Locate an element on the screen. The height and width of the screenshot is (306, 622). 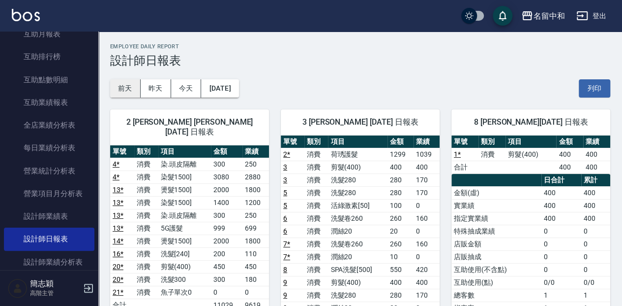
a: 設計師業績分析表 is located at coordinates (49, 262).